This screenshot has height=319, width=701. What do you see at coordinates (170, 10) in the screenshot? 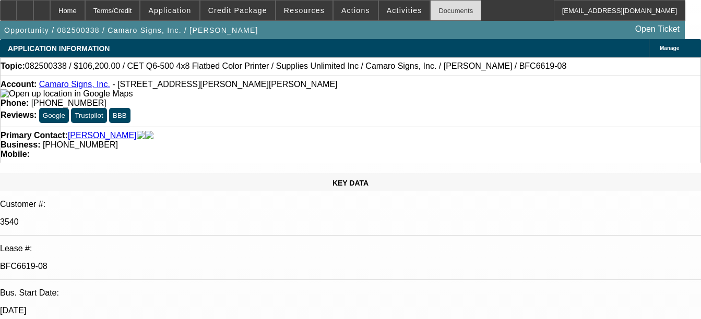
I see `button: Application` at bounding box center [170, 10].